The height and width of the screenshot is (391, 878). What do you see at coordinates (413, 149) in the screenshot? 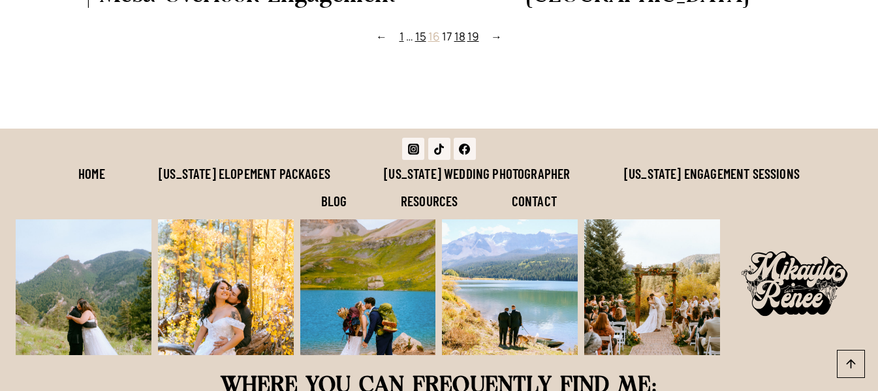
I see `a: Instagram` at bounding box center [413, 149].